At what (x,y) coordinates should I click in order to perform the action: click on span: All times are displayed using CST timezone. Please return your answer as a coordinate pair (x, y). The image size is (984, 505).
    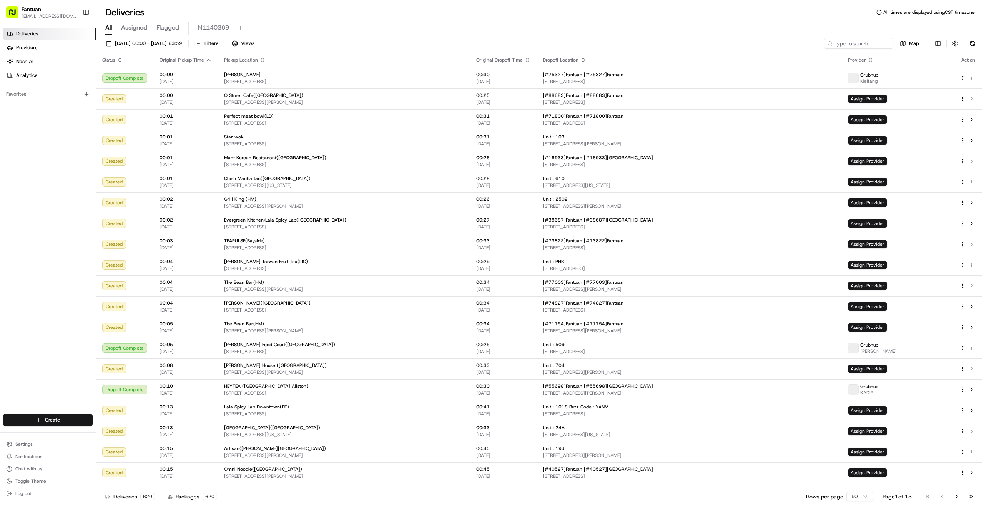
    Looking at the image, I should click on (929, 12).